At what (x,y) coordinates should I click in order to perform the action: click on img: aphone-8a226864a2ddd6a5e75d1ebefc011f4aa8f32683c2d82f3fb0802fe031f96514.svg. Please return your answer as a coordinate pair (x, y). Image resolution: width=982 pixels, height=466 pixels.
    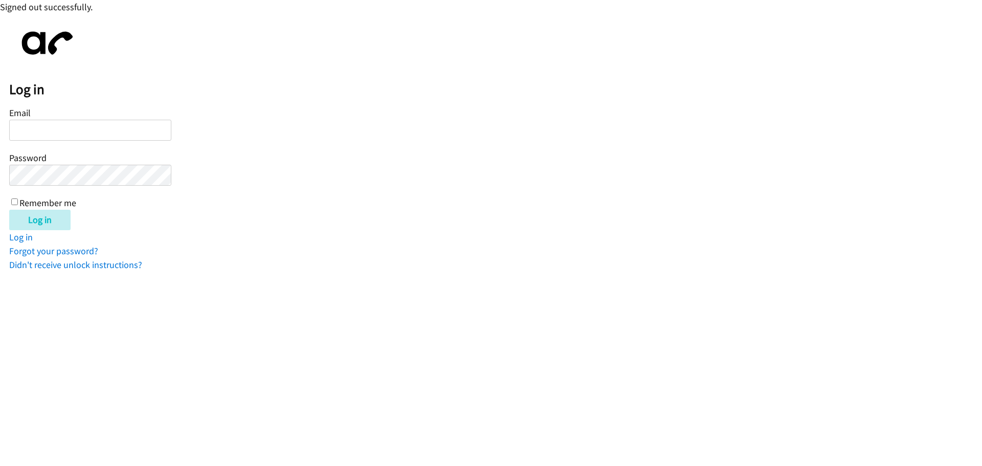
    Looking at the image, I should click on (45, 43).